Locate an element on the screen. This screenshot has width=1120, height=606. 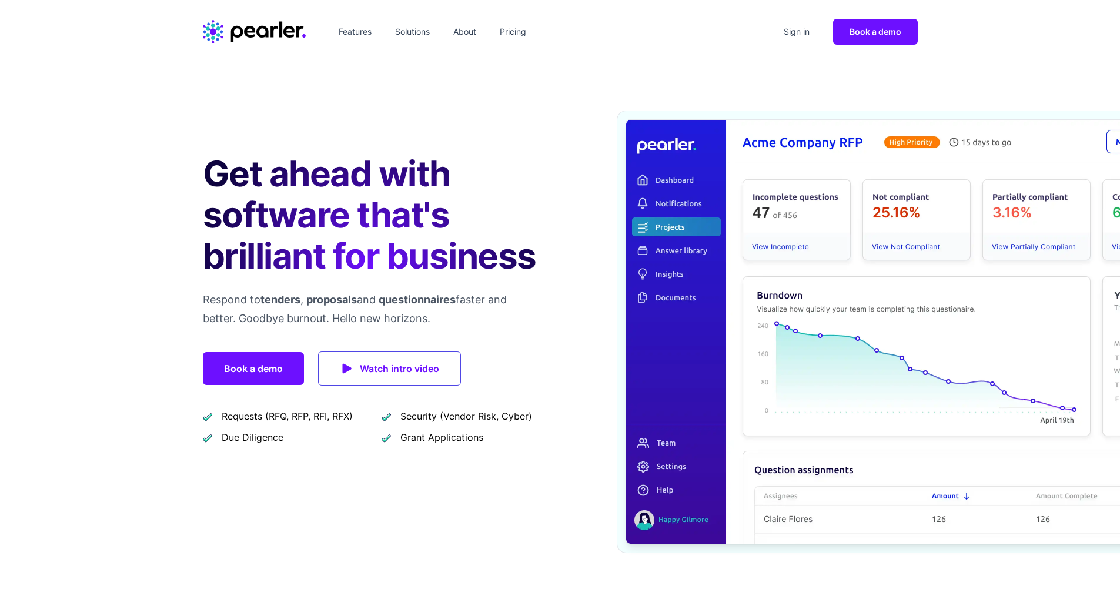
span: Grant Applications is located at coordinates (442, 438).